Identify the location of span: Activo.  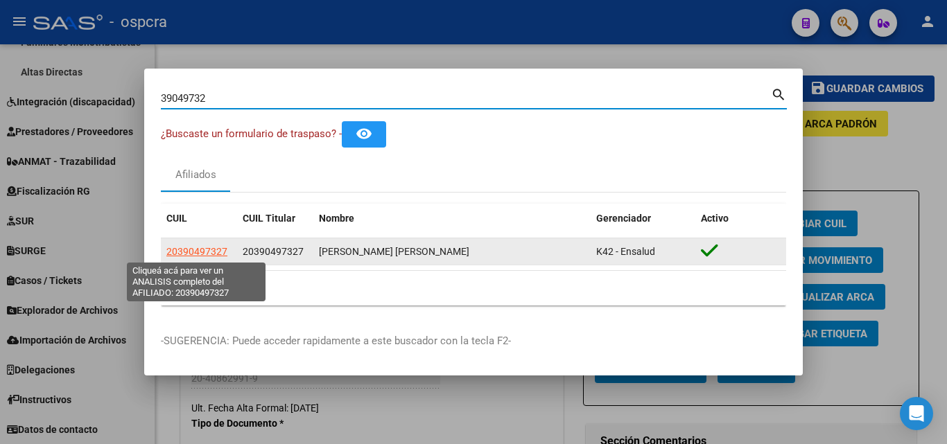
(715, 218).